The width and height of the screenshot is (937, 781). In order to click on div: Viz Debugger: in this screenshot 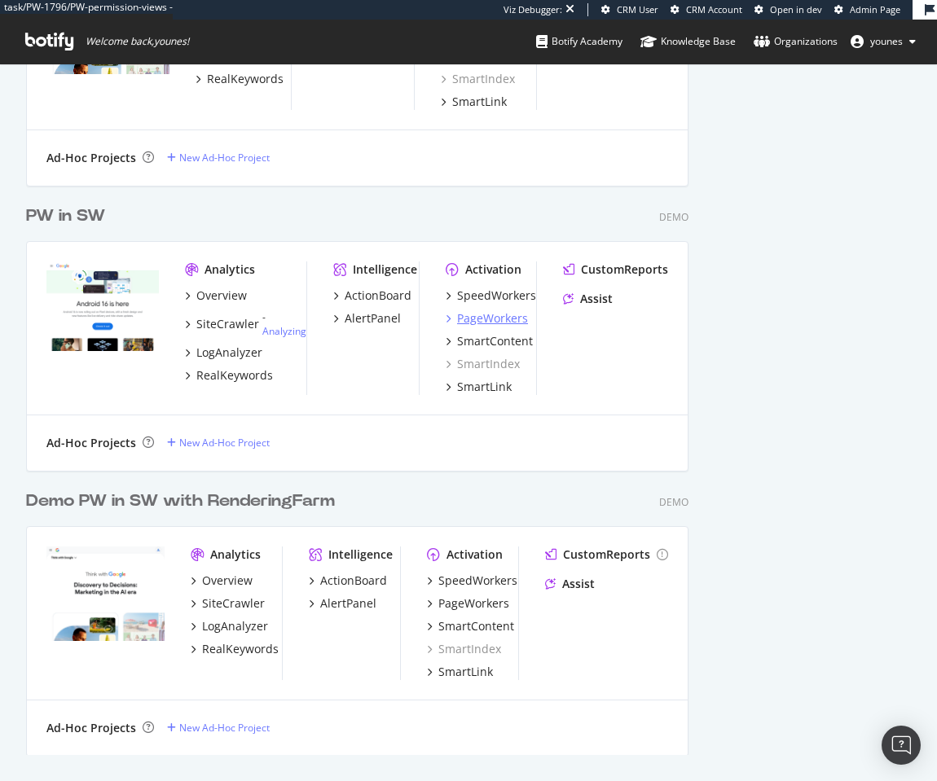, I will do `click(533, 10)`.